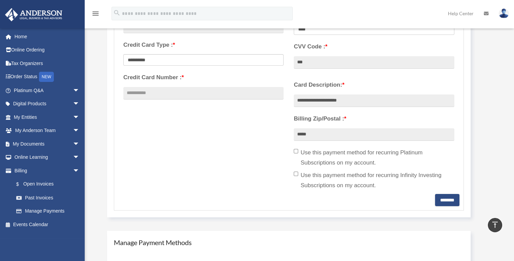  Describe the element at coordinates (203, 78) in the screenshot. I see `label: Credit Card Number :` at that location.